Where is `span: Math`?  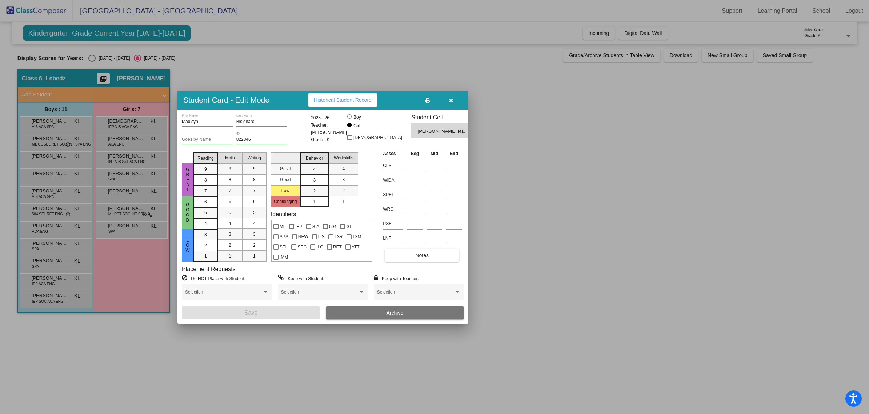
span: Math is located at coordinates (230, 158).